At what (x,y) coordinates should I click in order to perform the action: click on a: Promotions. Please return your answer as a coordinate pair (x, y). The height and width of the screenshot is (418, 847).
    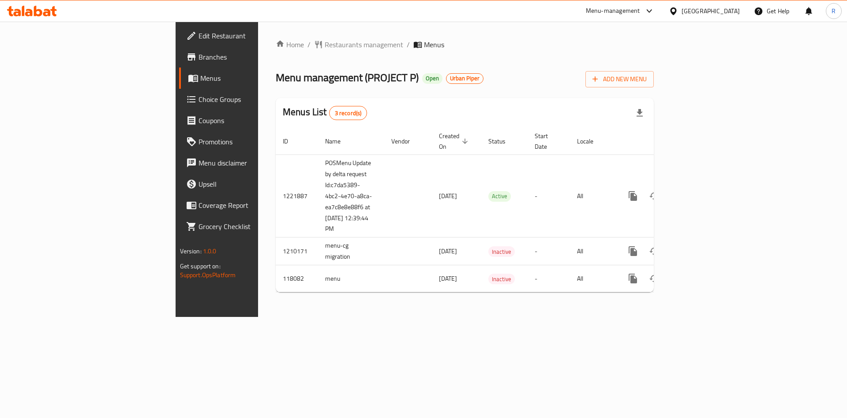
    Looking at the image, I should click on (248, 142).